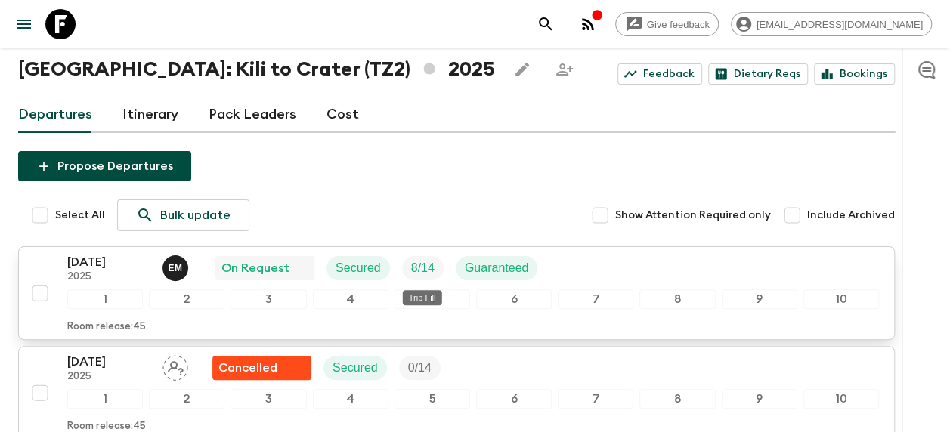 The height and width of the screenshot is (432, 950). I want to click on a: Dietary Reqs, so click(758, 74).